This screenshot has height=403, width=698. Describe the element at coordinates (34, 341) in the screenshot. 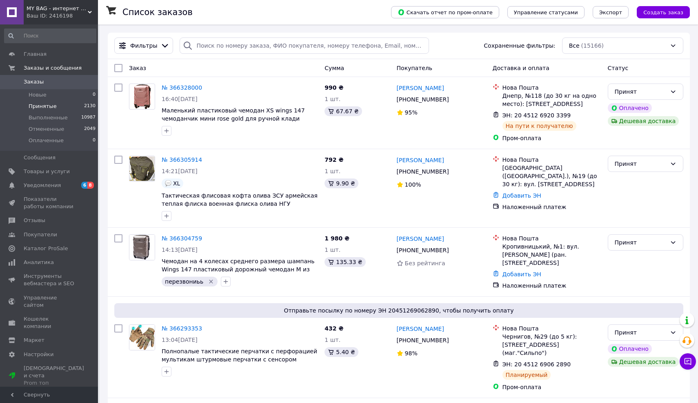

I see `span: Маркет` at that location.